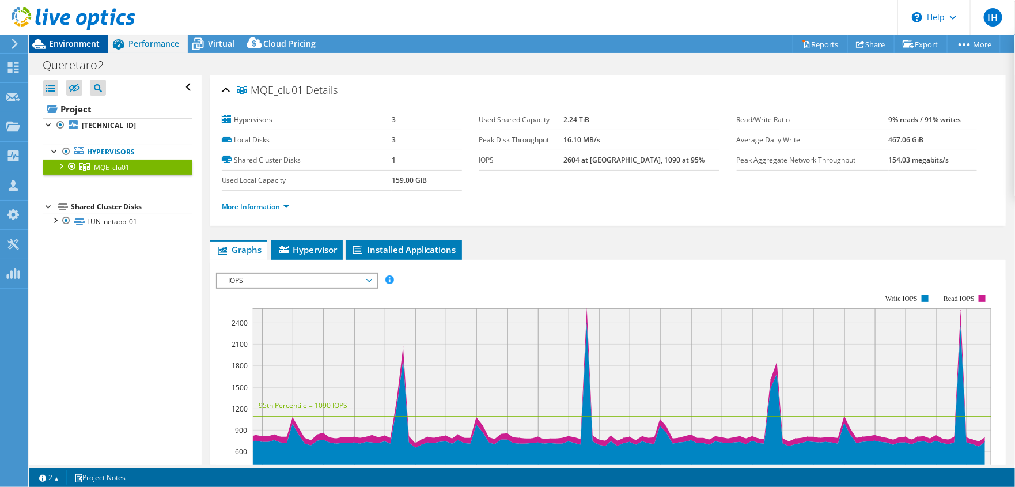 The image size is (1015, 487). Describe the element at coordinates (118, 152) in the screenshot. I see `a: Hypervisors` at that location.